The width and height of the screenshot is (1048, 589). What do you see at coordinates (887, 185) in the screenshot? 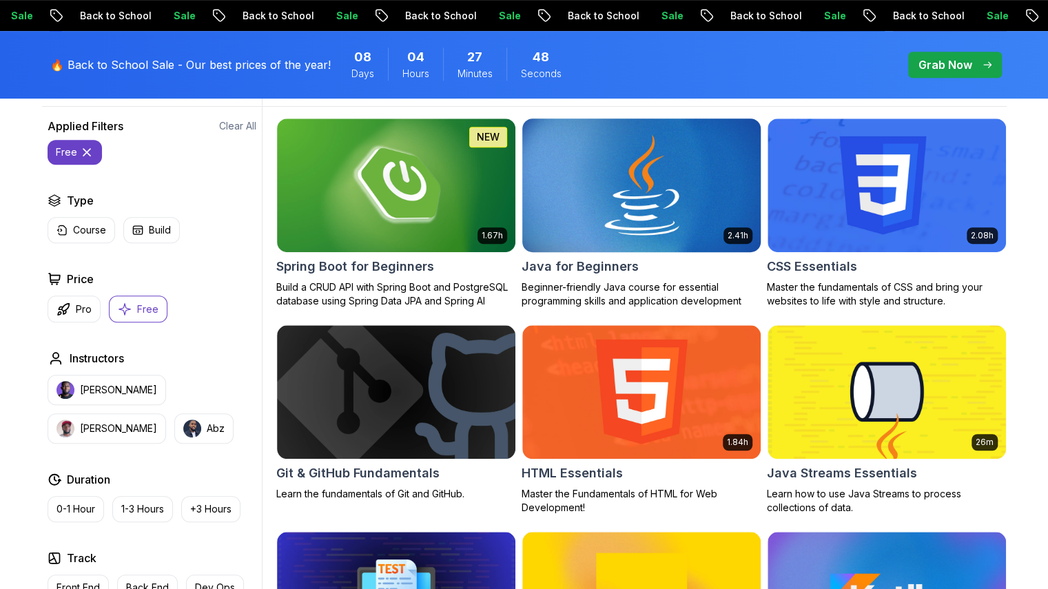
I see `img: CSS Essentials card` at bounding box center [887, 185].